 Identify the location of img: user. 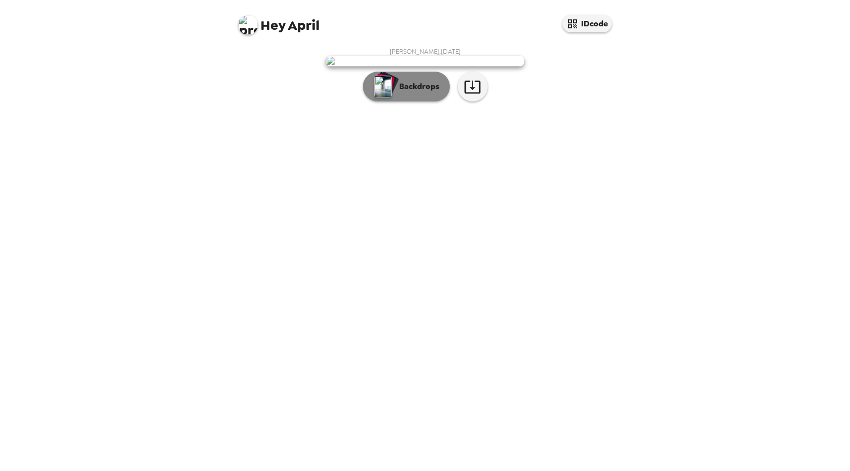
(425, 61).